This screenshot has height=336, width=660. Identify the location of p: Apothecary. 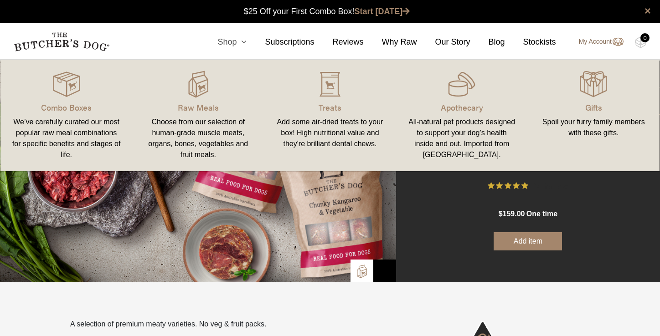
(462, 107).